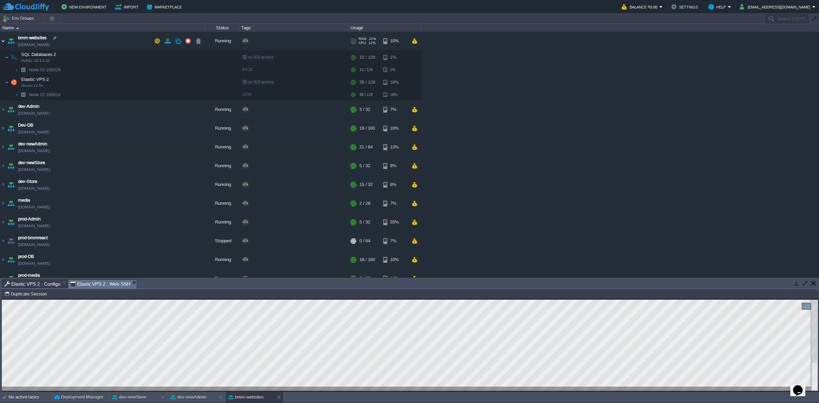 This screenshot has width=819, height=403. What do you see at coordinates (32, 38) in the screenshot?
I see `span: bmm-websites` at bounding box center [32, 38].